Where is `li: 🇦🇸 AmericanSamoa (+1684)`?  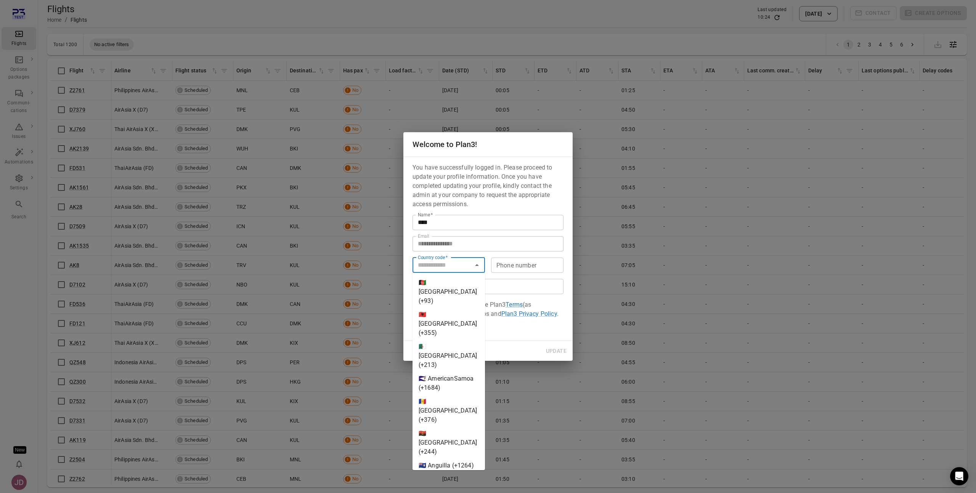 li: 🇦🇸 AmericanSamoa (+1684) is located at coordinates (449, 383).